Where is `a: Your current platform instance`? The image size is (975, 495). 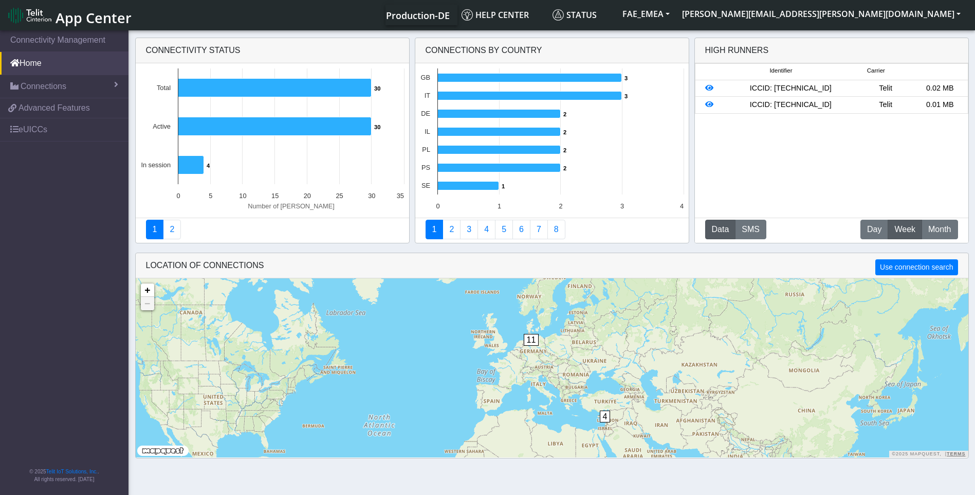
a: Your current platform instance is located at coordinates (418, 15).